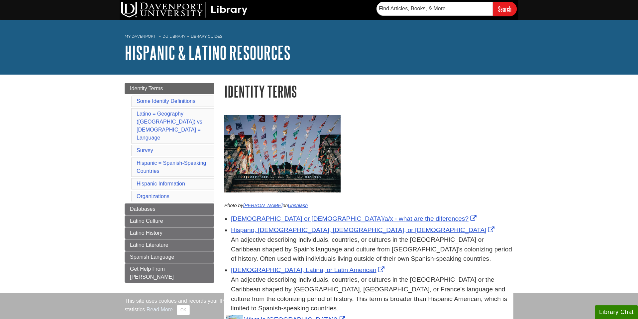 Image resolution: width=638 pixels, height=319 pixels. I want to click on input: Search, so click(505, 9).